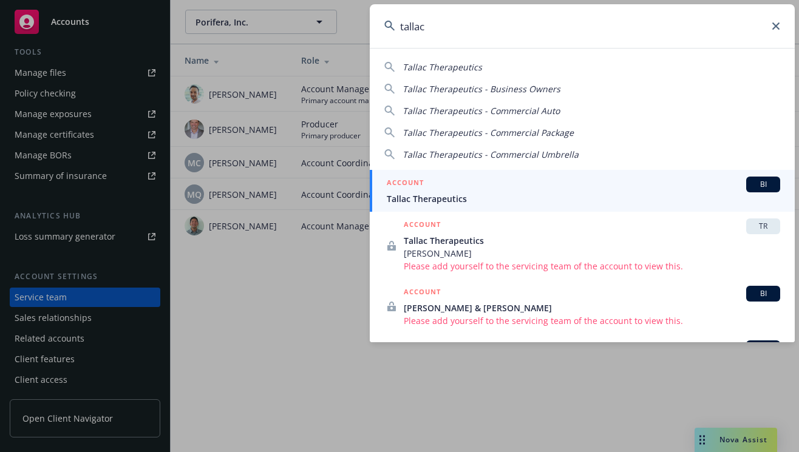 This screenshot has width=799, height=452. I want to click on a: ACCOUNTBITallac Therapeutics, so click(582, 191).